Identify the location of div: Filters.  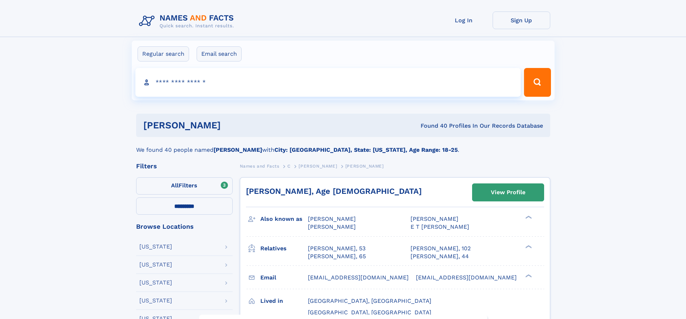
(184, 166).